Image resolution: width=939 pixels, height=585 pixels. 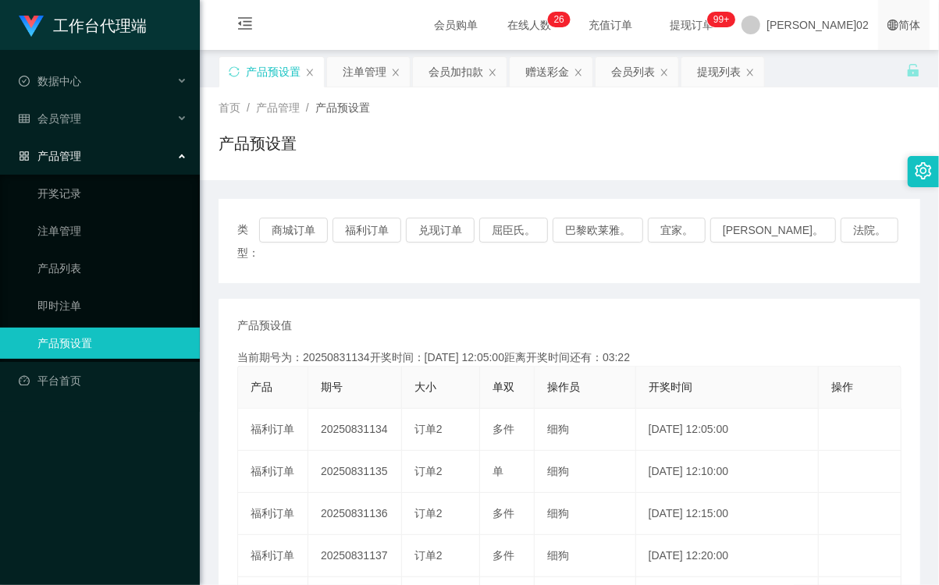 What do you see at coordinates (112, 194) in the screenshot?
I see `a: 开奖记录` at bounding box center [112, 194].